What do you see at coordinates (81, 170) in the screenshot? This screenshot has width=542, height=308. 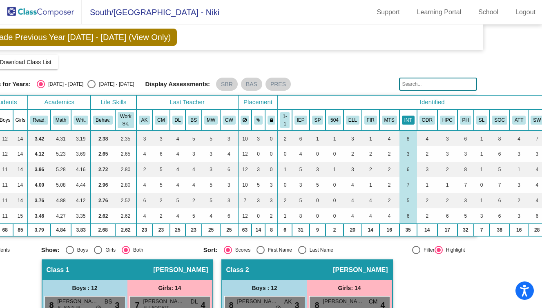 I see `td: 4.16` at bounding box center [81, 170].